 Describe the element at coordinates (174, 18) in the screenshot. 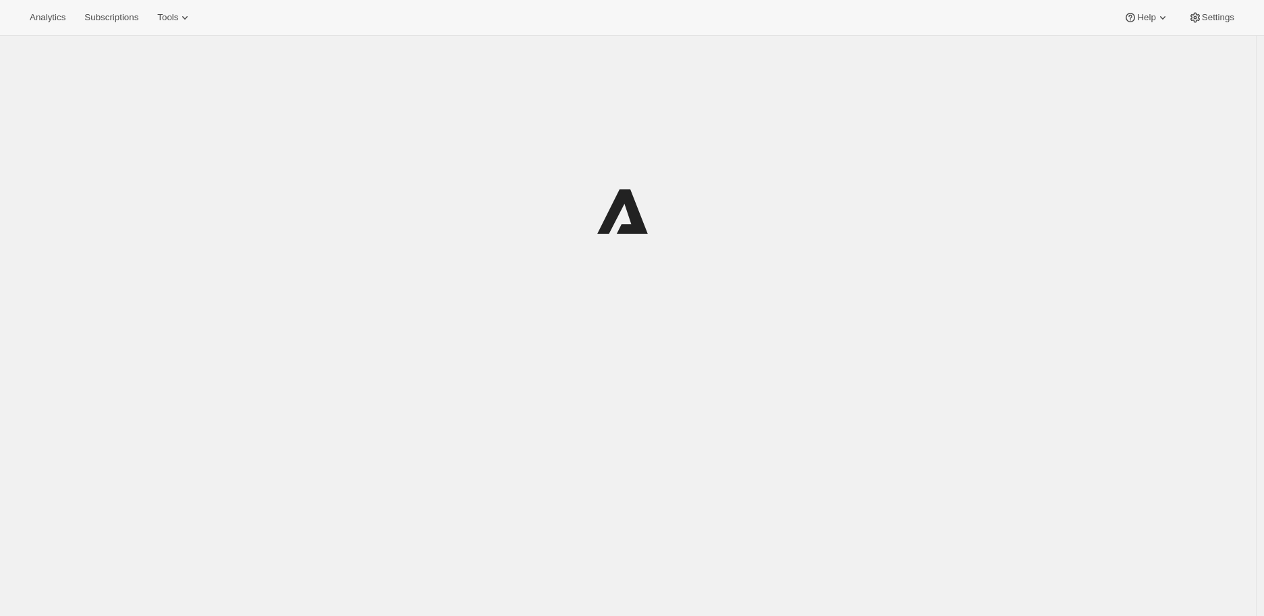

I see `button: Tools` at that location.